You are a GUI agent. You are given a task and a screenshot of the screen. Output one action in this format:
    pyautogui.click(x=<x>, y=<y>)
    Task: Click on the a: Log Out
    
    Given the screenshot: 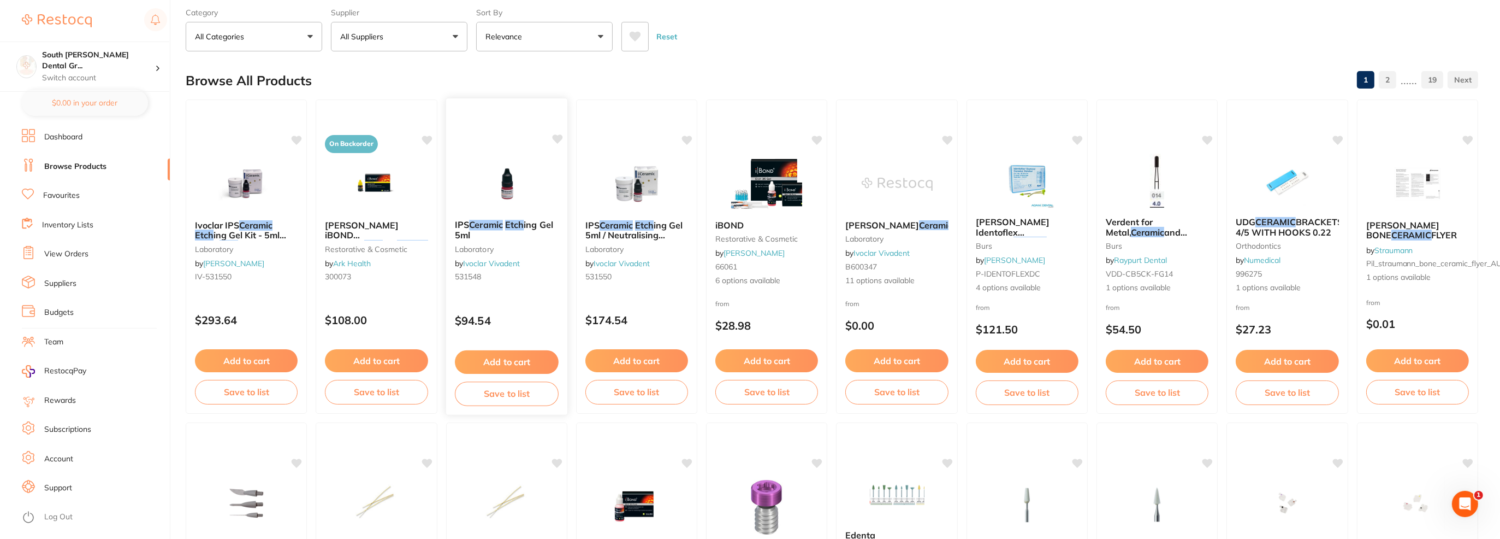 What is the action you would take?
    pyautogui.click(x=58, y=517)
    